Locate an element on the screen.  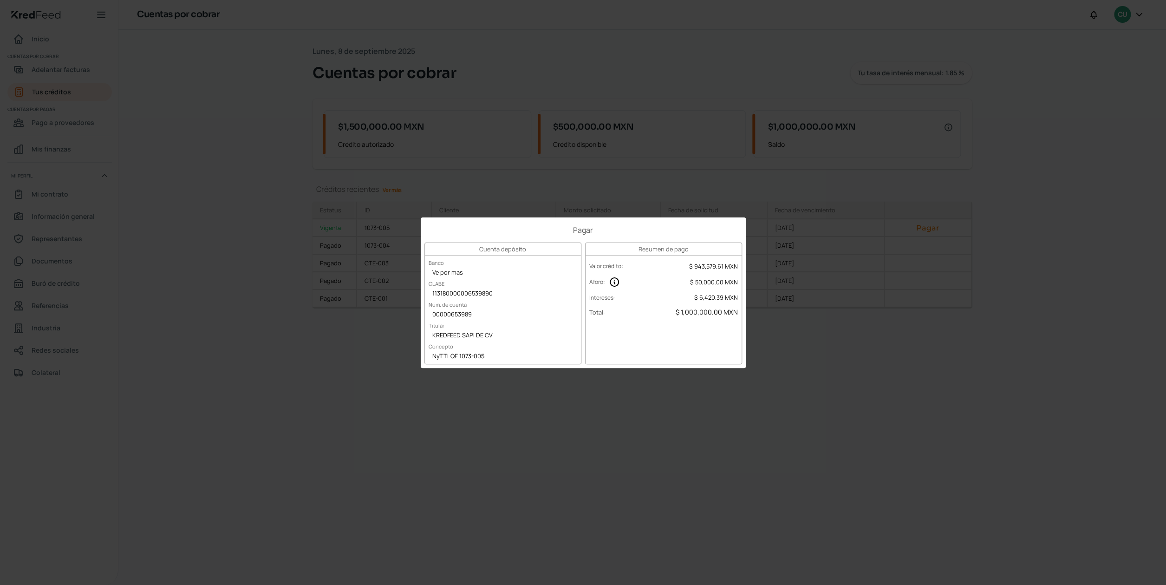
span: $ 50,000.00 MXN is located at coordinates (714, 282).